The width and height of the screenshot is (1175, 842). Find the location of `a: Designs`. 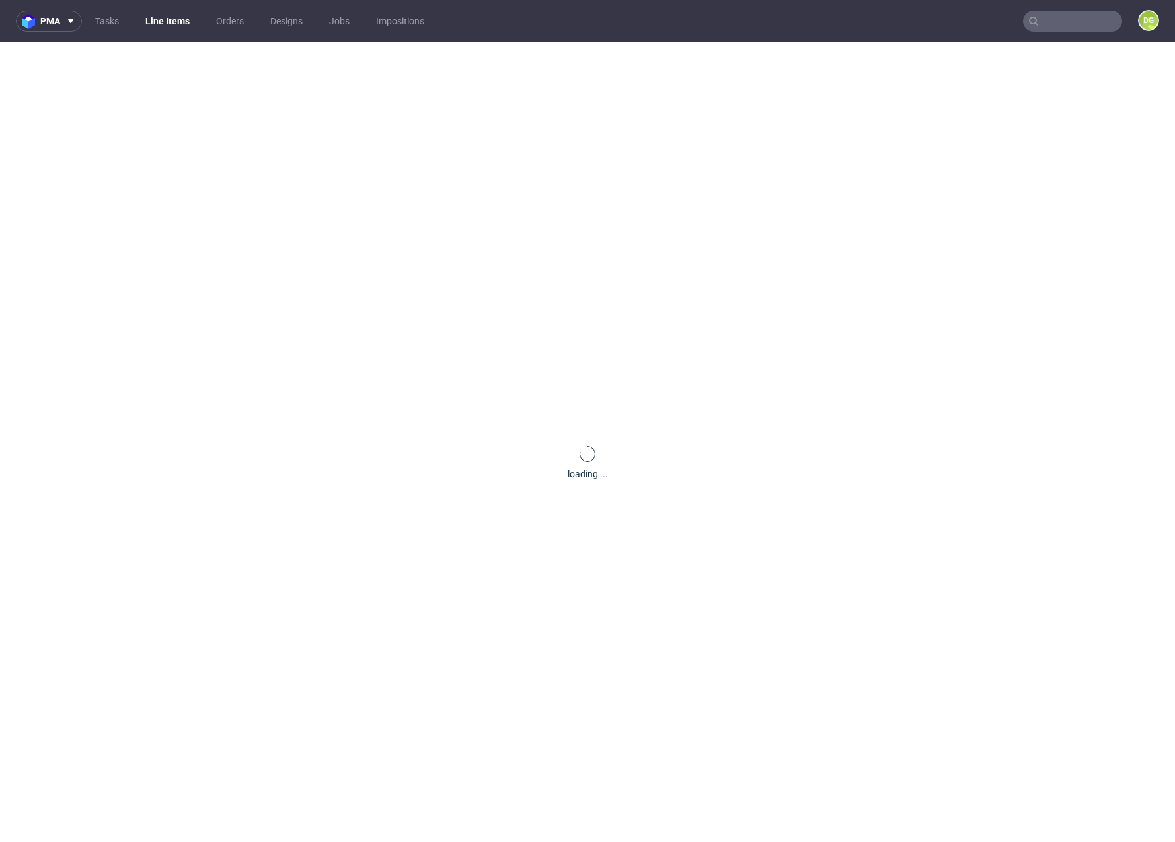

a: Designs is located at coordinates (286, 21).